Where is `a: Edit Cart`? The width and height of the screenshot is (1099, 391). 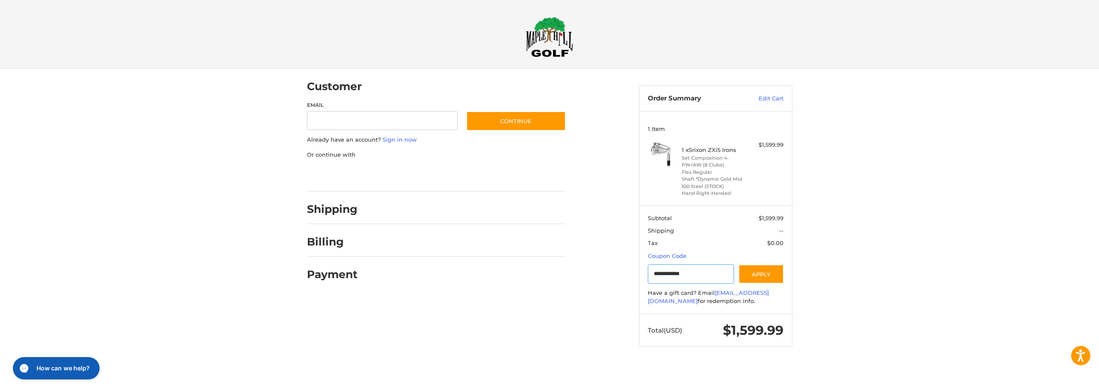 a: Edit Cart is located at coordinates (761, 99).